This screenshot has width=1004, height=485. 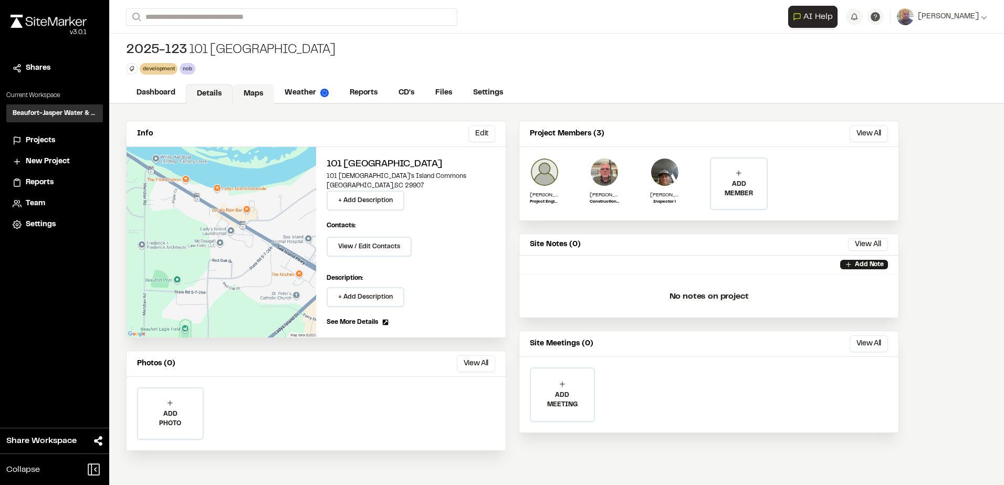 I want to click on span: Settings, so click(x=40, y=225).